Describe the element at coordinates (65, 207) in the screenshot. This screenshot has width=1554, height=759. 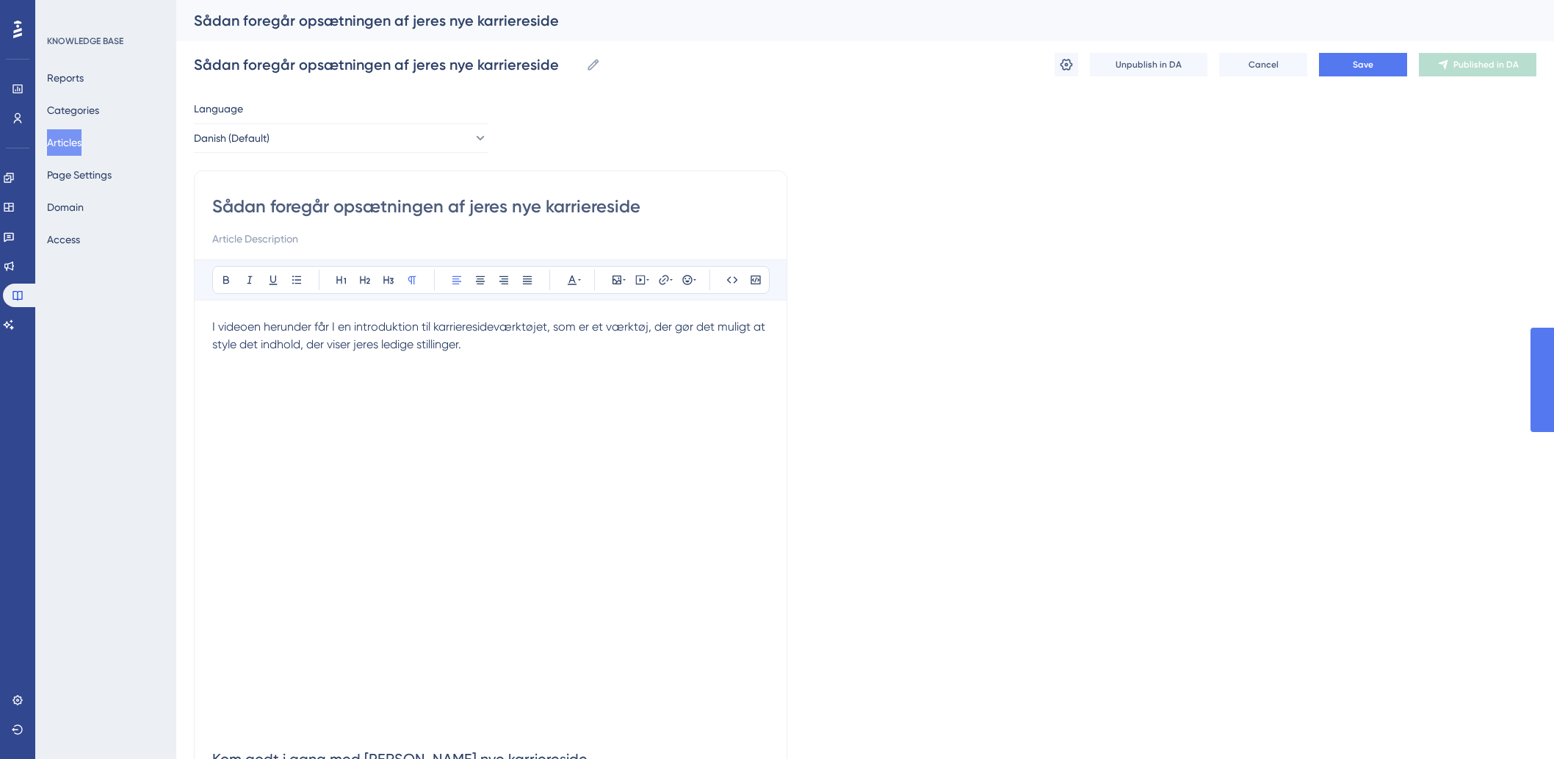
I see `button: Domain` at that location.